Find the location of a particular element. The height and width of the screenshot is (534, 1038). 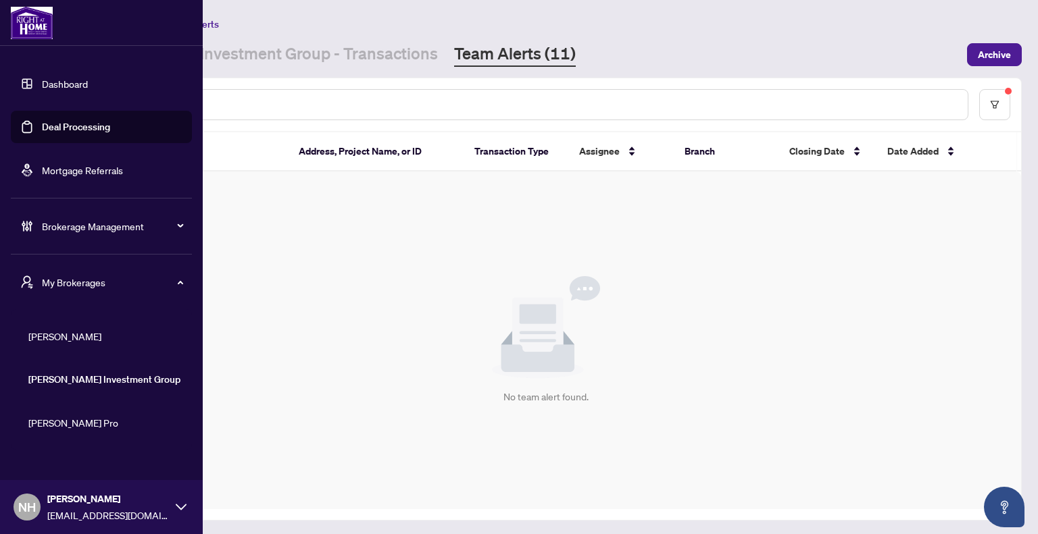

span: Archive is located at coordinates (994, 55).